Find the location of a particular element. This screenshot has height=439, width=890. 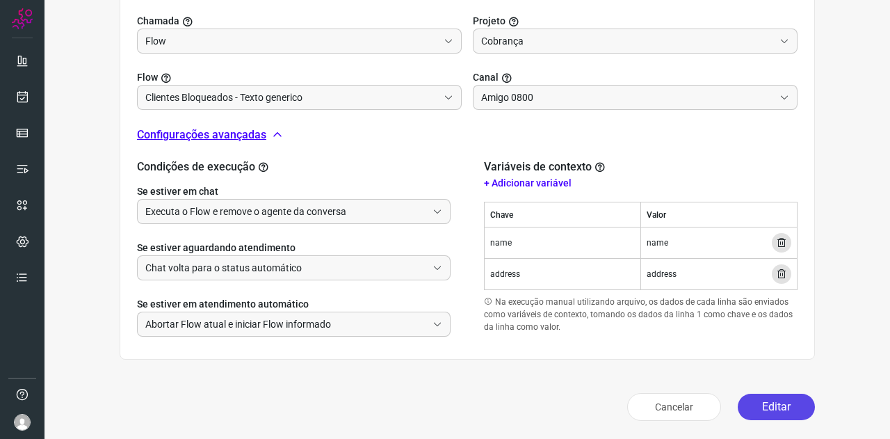

span: Flow is located at coordinates (147, 77).